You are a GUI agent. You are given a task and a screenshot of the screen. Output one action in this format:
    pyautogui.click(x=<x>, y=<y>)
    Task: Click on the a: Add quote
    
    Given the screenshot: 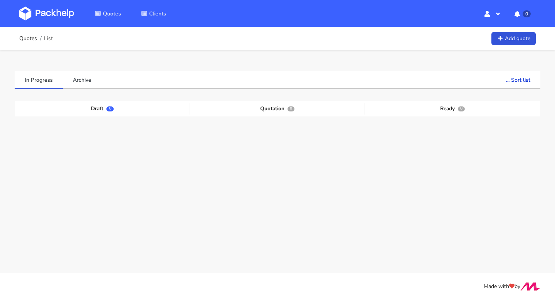 What is the action you would take?
    pyautogui.click(x=514, y=39)
    